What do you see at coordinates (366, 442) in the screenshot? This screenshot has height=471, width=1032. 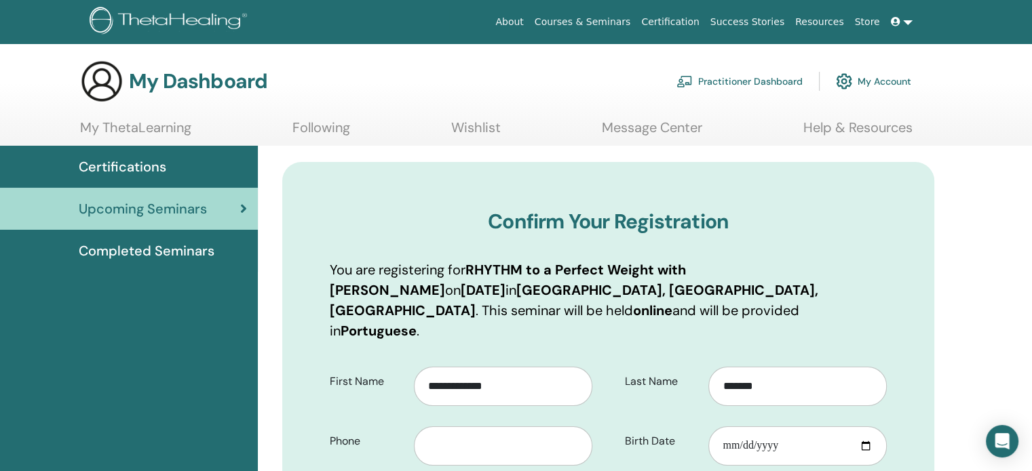 I see `label: Phone` at bounding box center [366, 442].